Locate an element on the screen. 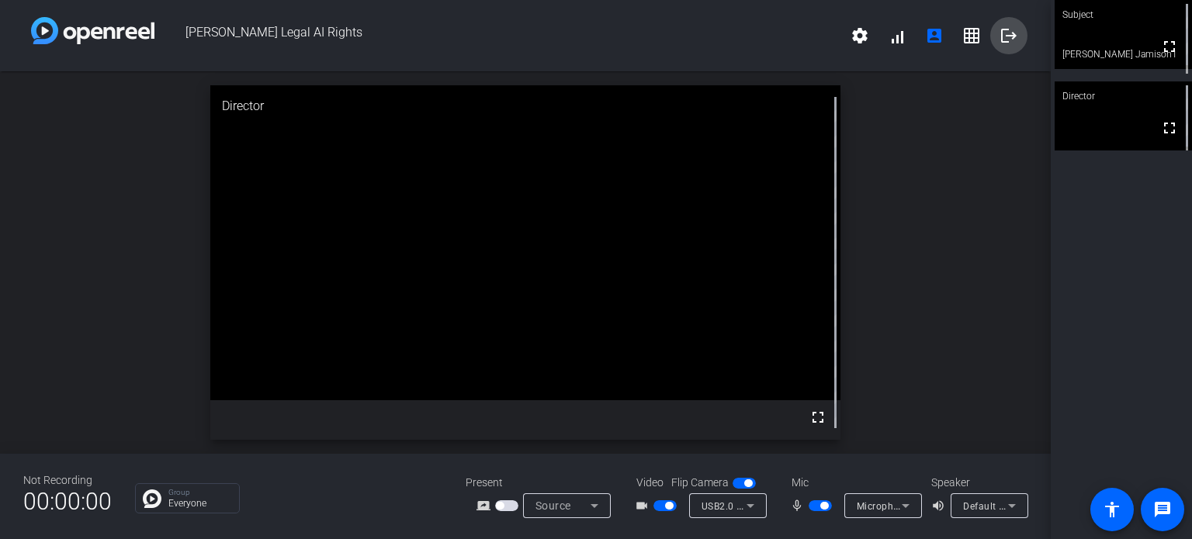  span: Source is located at coordinates (553, 506).